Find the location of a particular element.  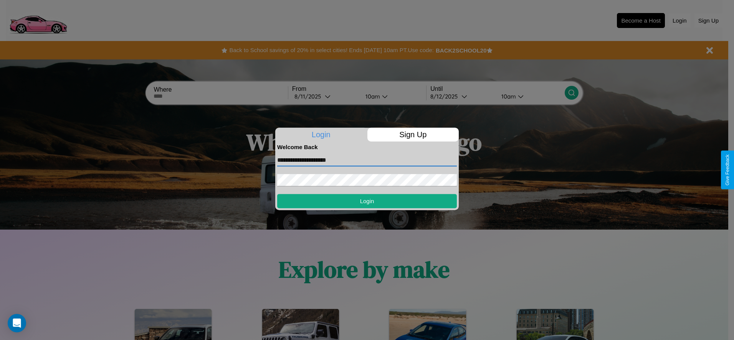

p: Login is located at coordinates (321, 135).